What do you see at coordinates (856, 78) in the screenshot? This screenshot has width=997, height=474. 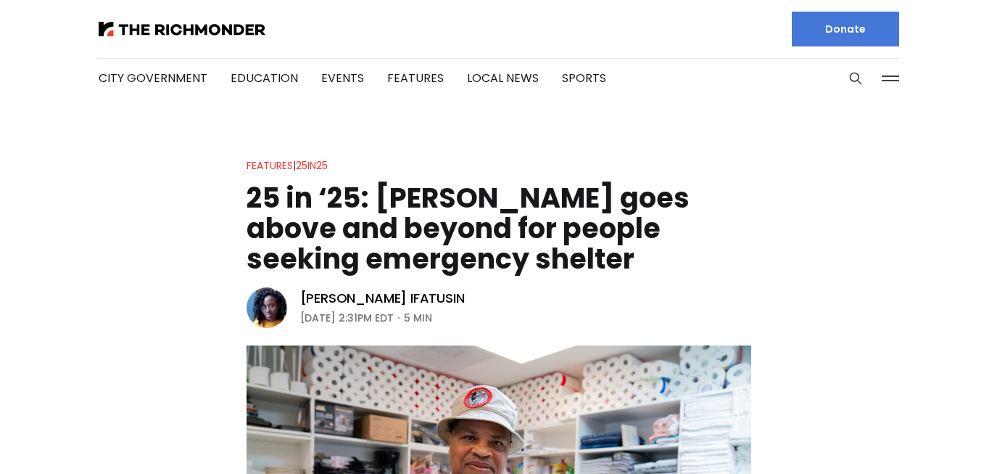 I see `button: Search this site` at bounding box center [856, 78].